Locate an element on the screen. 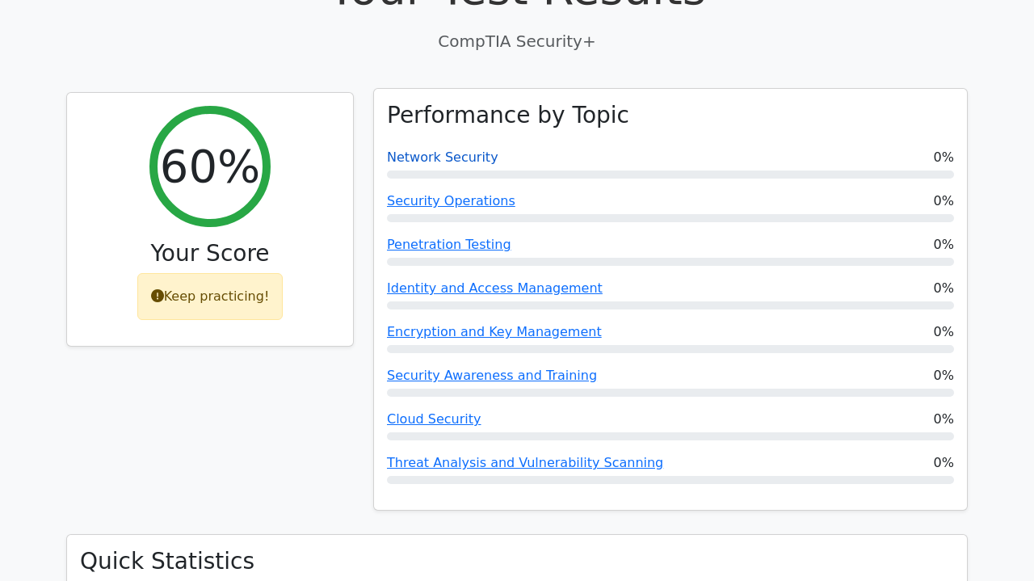 The width and height of the screenshot is (1034, 581). h3: Performance by Topic is located at coordinates (508, 115).